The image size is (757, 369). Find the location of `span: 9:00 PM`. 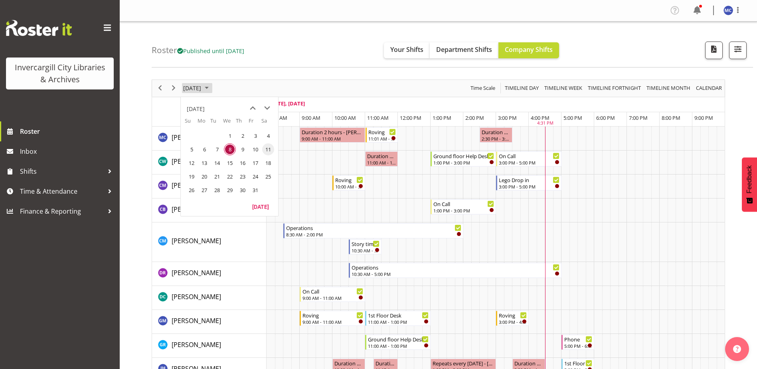

span: 9:00 PM is located at coordinates (704, 118).